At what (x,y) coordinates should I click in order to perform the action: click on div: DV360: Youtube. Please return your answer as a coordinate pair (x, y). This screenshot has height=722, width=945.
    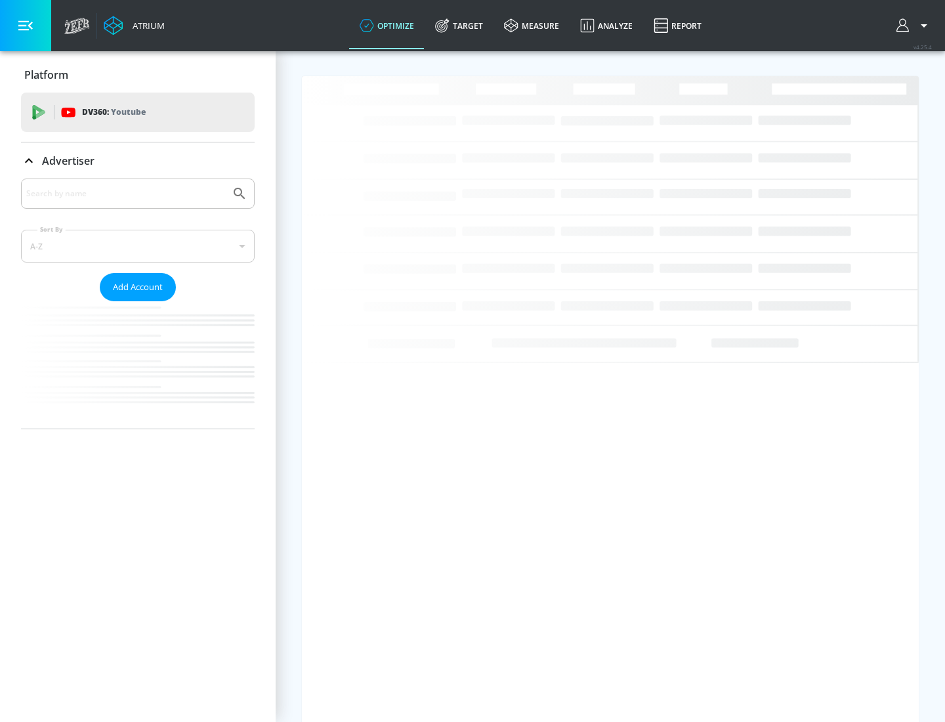
    Looking at the image, I should click on (138, 112).